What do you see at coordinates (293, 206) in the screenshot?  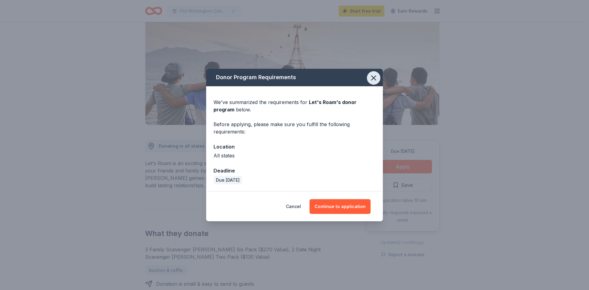 I see `button: Cancel` at bounding box center [293, 206].